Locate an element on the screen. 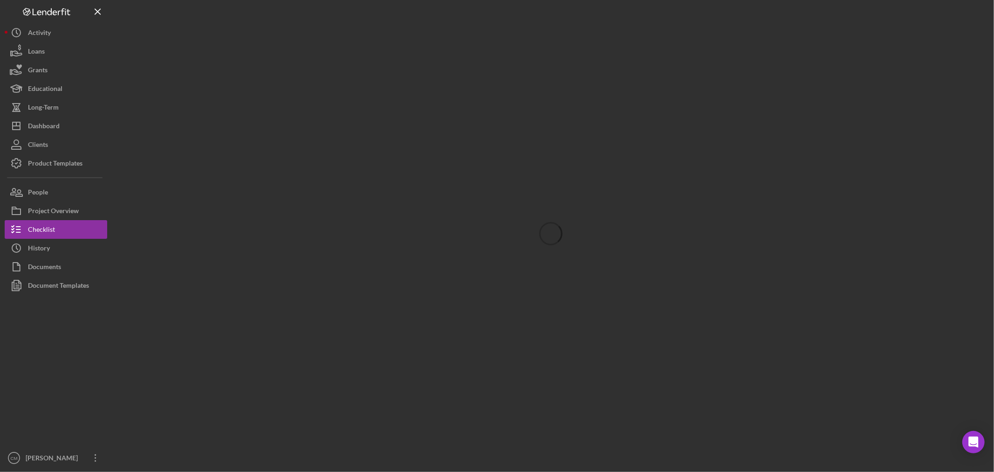 The image size is (994, 472). a: Activity is located at coordinates (56, 33).